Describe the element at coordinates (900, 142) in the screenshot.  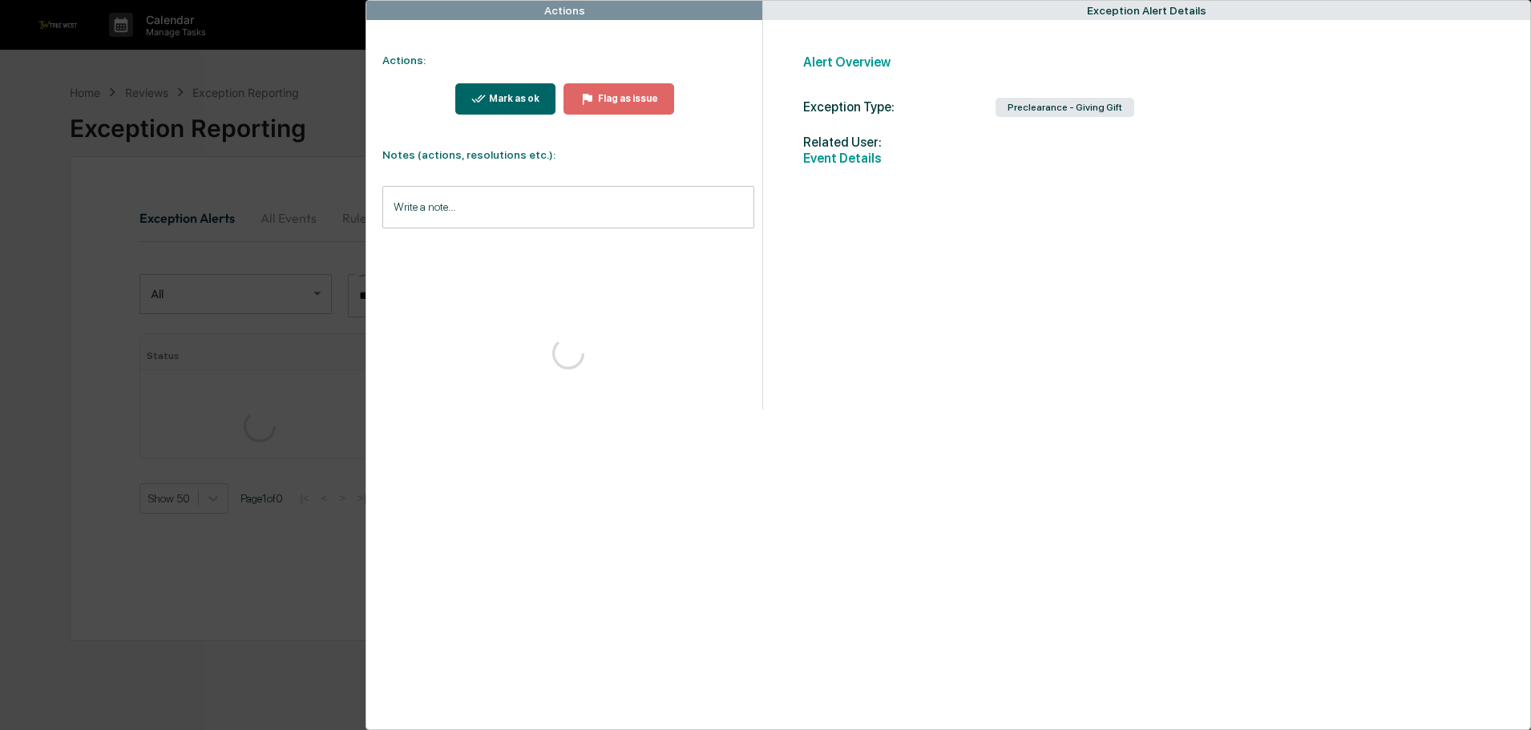
I see `span: Related User:` at that location.